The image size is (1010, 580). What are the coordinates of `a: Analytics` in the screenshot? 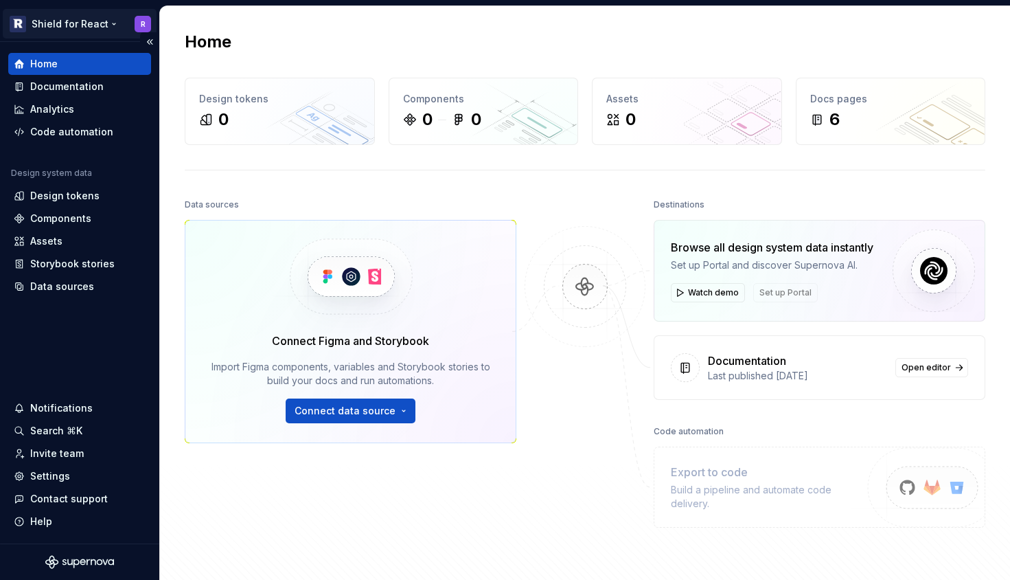 It's located at (80, 109).